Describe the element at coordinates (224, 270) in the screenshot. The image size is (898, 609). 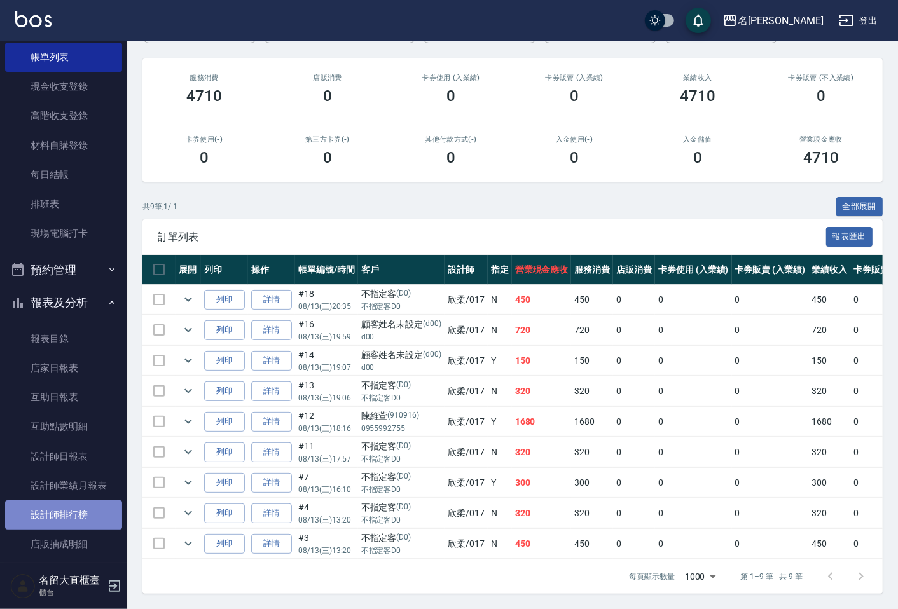
I see `th: 列印` at that location.